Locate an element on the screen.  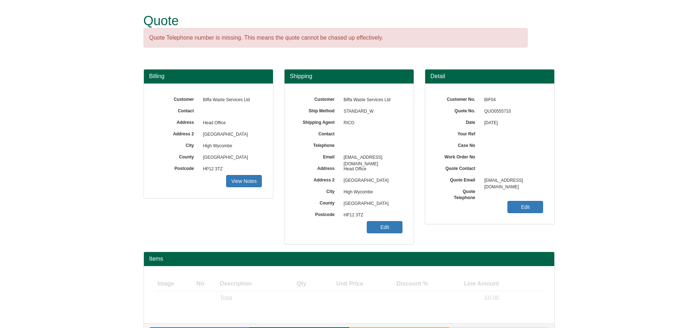
label: Quote Email is located at coordinates (458, 179).